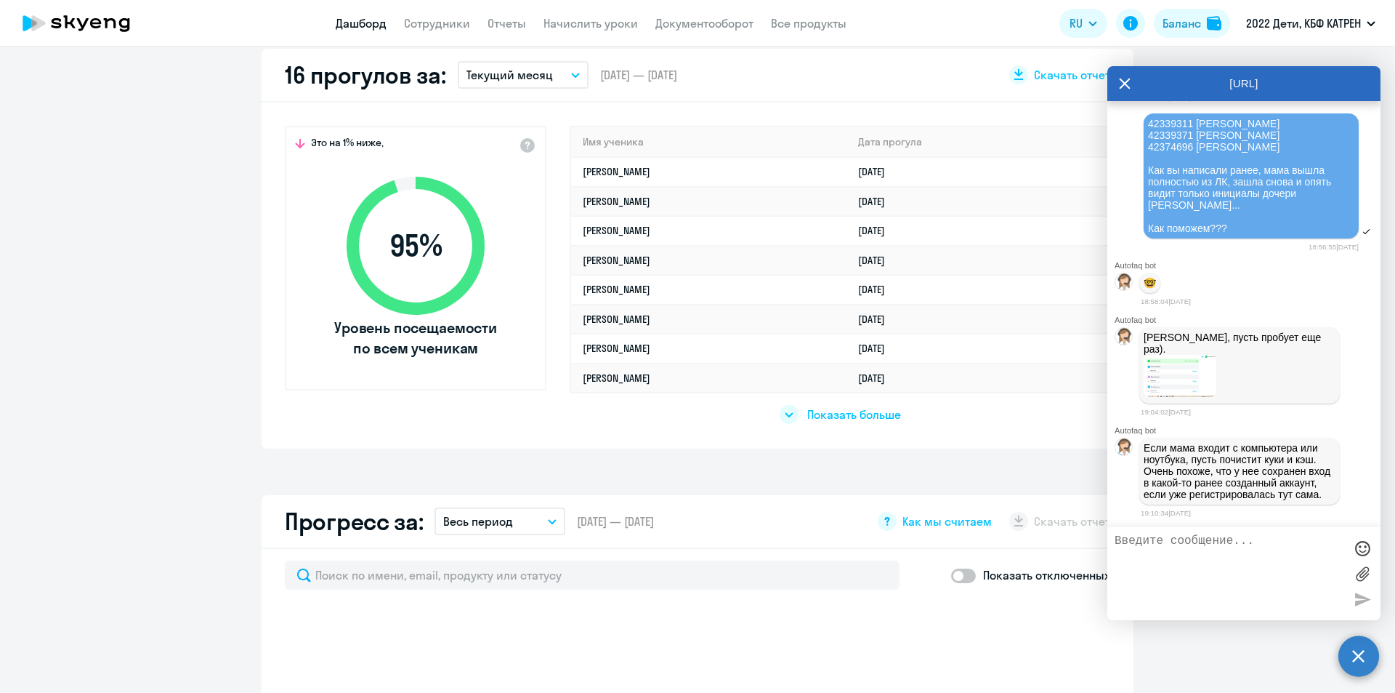  I want to click on span: Показать больше, so click(854, 414).